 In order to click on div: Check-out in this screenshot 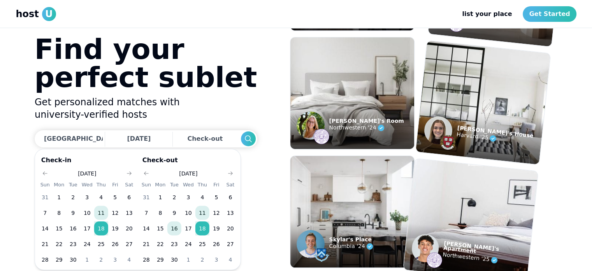, I will do `click(206, 139)`.